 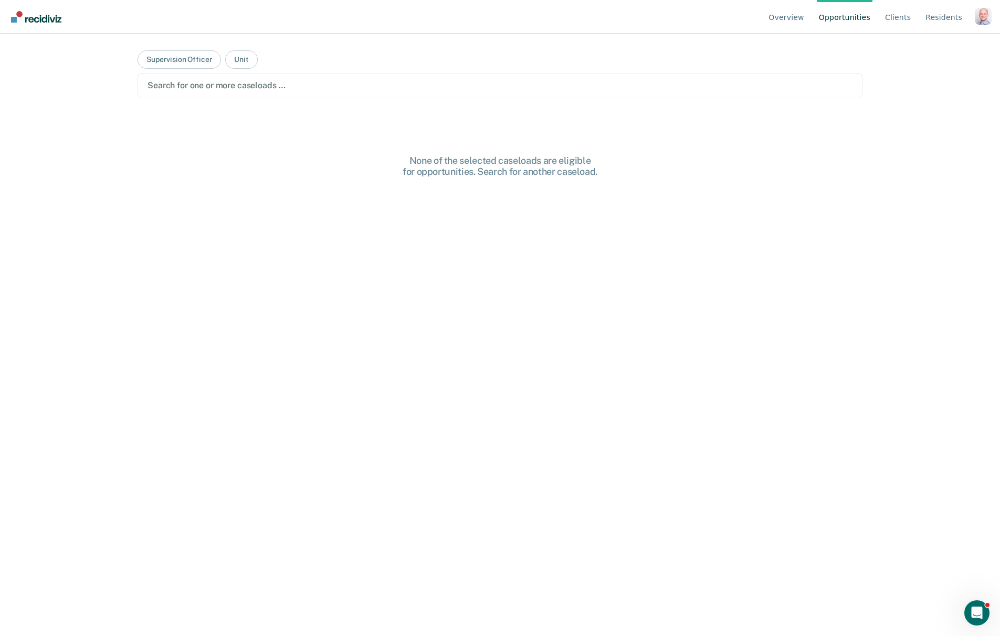 What do you see at coordinates (500, 166) in the screenshot?
I see `div: None of the selected caseloads are eligible for opportunities. Search for another caseload.` at bounding box center [500, 166].